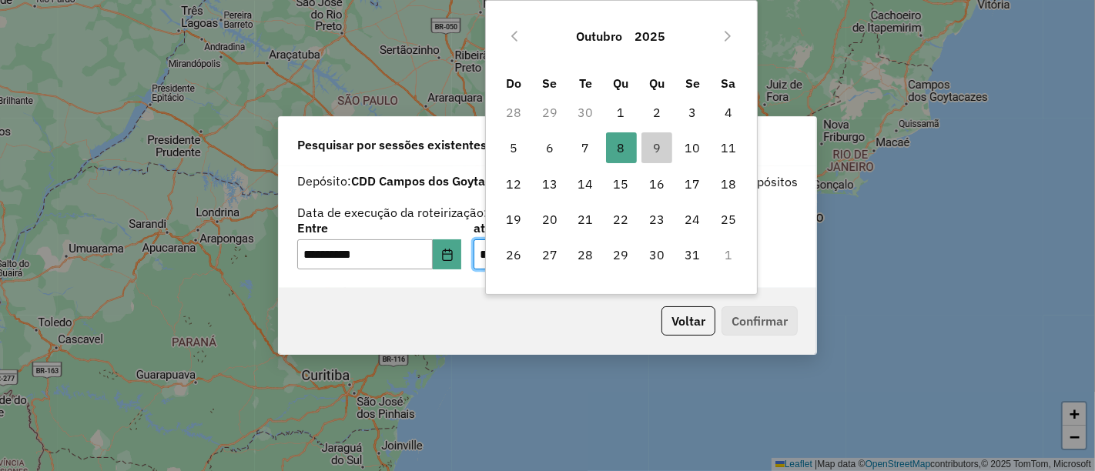 The image size is (1095, 471). Describe the element at coordinates (651, 36) in the screenshot. I see `button: Choose Year` at that location.